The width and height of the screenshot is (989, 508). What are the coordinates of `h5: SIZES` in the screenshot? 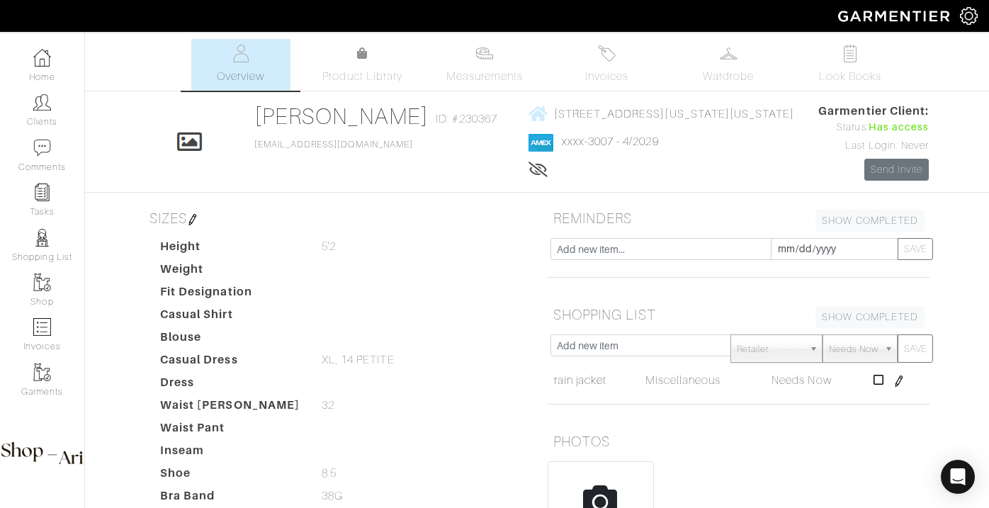 It's located at (335, 218).